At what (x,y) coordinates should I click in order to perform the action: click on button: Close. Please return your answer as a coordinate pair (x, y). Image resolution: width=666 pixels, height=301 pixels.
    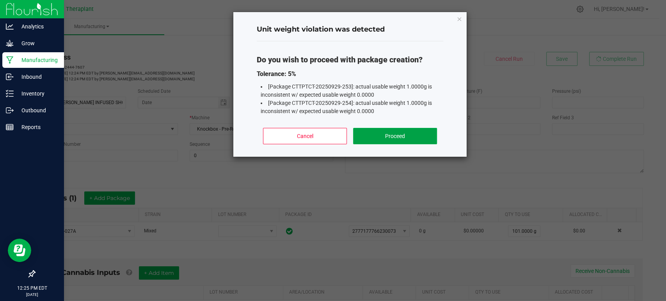
    Looking at the image, I should click on (459, 19).